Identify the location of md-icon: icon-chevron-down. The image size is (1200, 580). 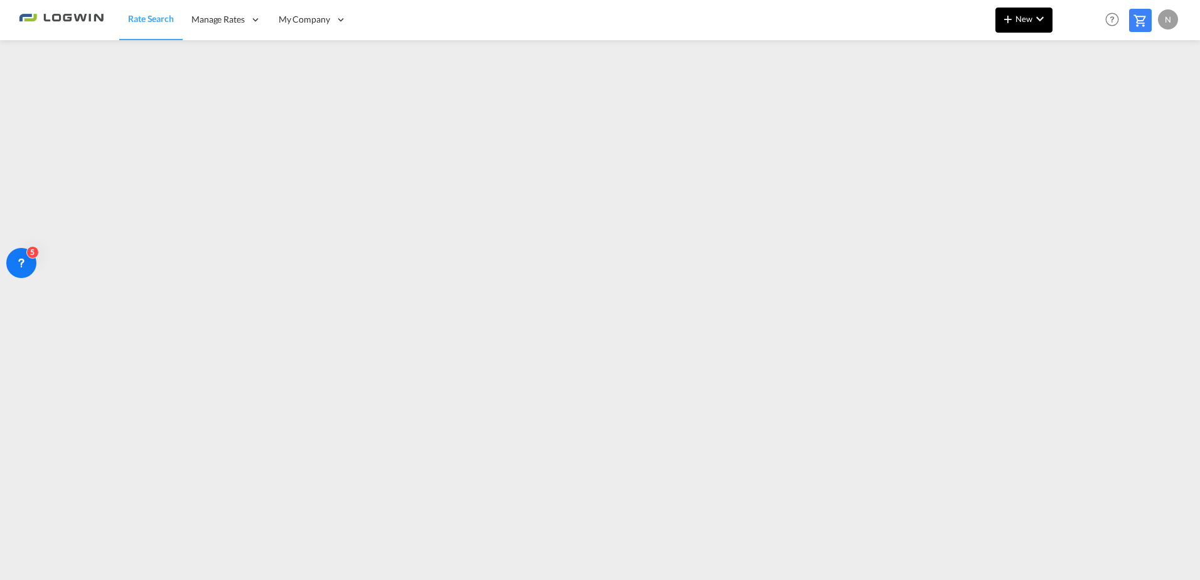
(1040, 19).